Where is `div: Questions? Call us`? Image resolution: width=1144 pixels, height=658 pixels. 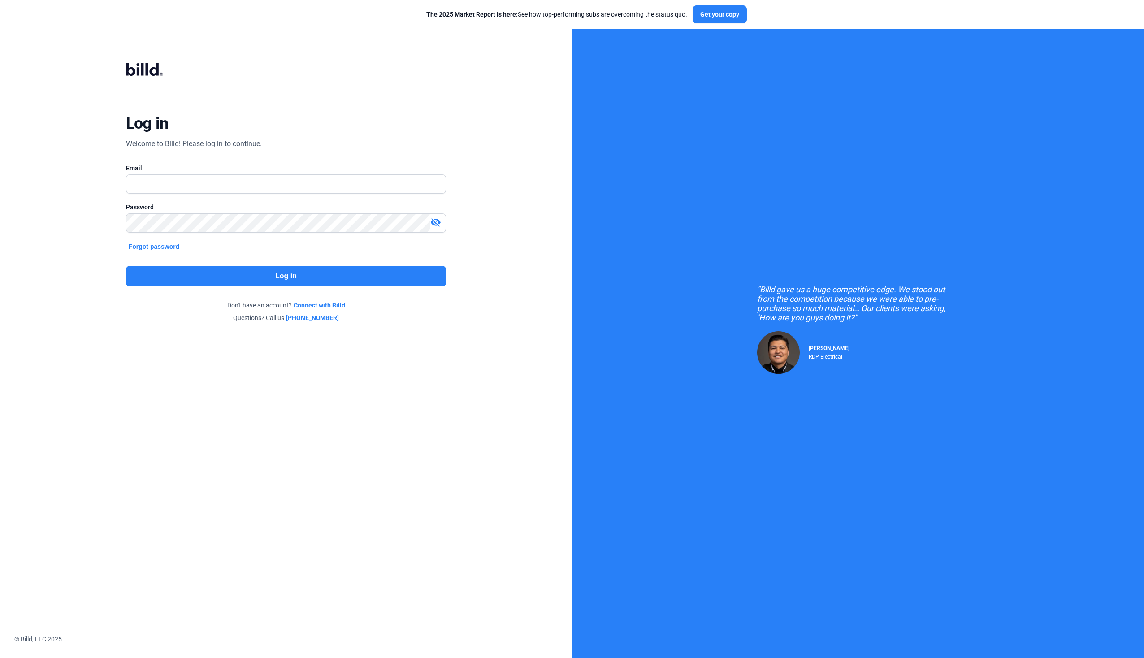 div: Questions? Call us is located at coordinates (286, 318).